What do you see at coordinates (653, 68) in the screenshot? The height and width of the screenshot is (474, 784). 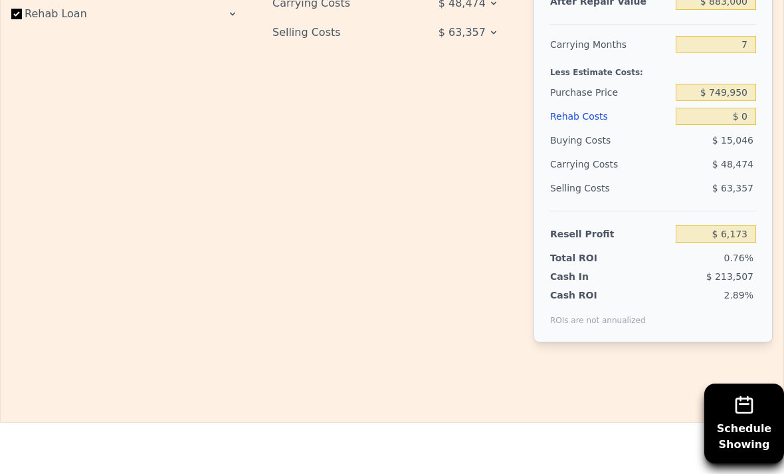 I see `div: Less Estimate Costs:` at bounding box center [653, 68].